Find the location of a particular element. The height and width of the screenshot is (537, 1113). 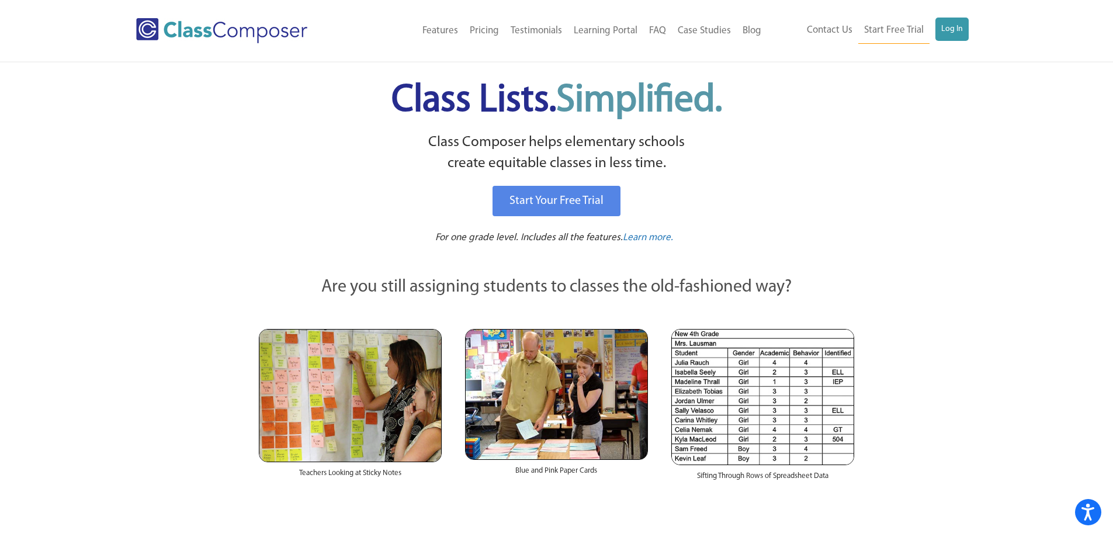

a: Pricing is located at coordinates (484, 31).